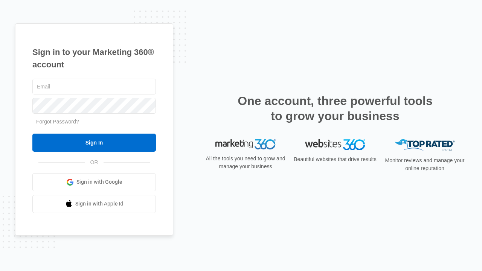 The height and width of the screenshot is (271, 482). I want to click on a: Sign in with Apple Id, so click(94, 204).